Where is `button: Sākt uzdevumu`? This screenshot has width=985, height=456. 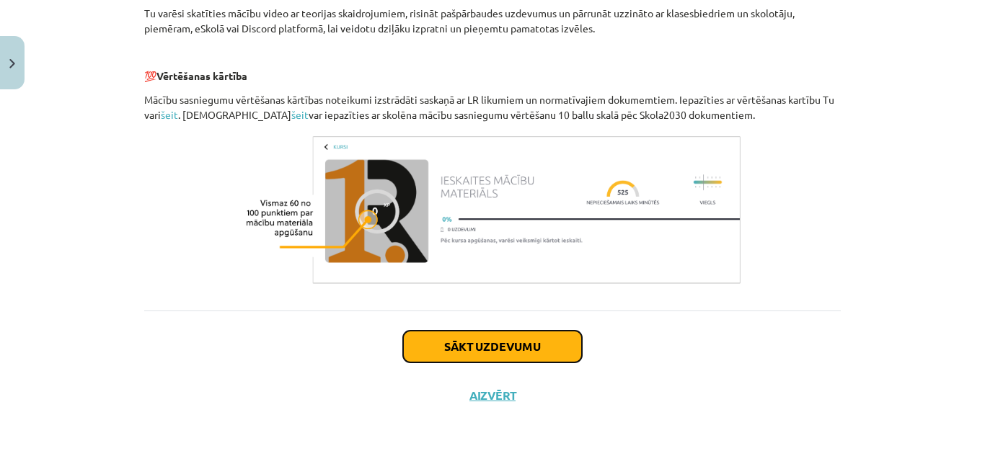 button: Sākt uzdevumu is located at coordinates (492, 347).